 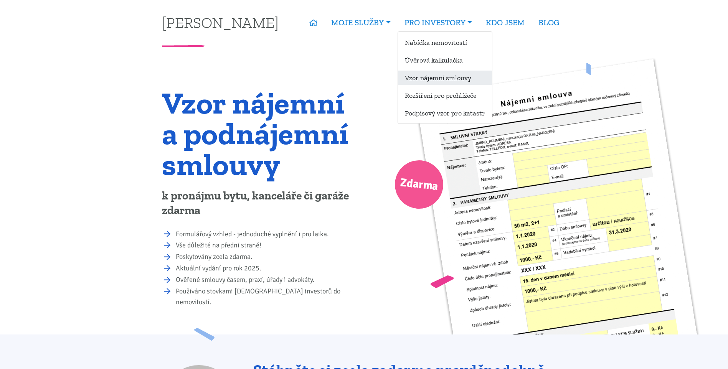 What do you see at coordinates (549, 23) in the screenshot?
I see `a: BLOG` at bounding box center [549, 23].